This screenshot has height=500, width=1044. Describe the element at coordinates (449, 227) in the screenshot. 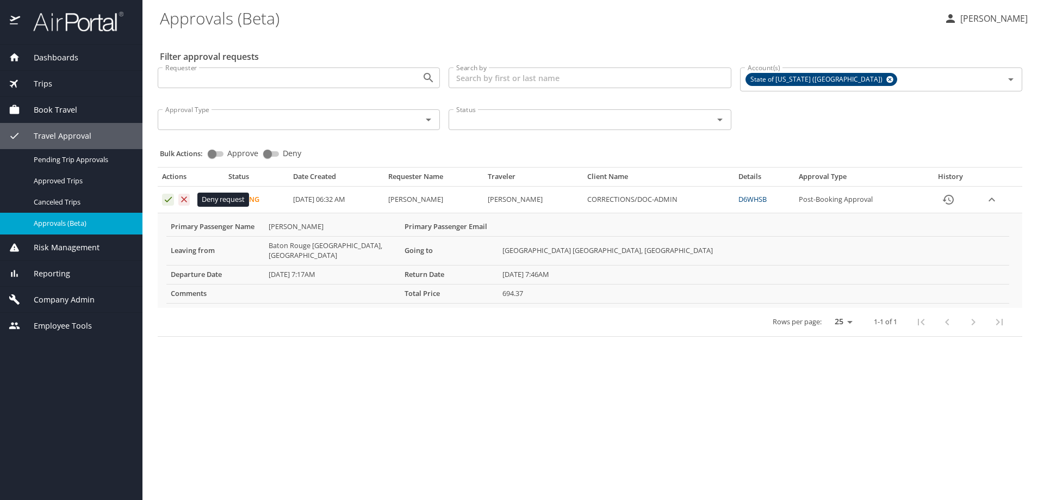

I see `th: Primary Passenger Email` at that location.